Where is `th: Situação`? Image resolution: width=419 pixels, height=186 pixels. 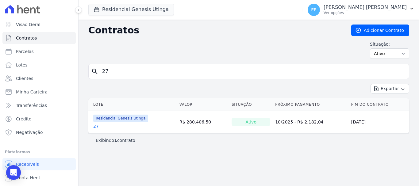 th: Situação is located at coordinates (251, 105).